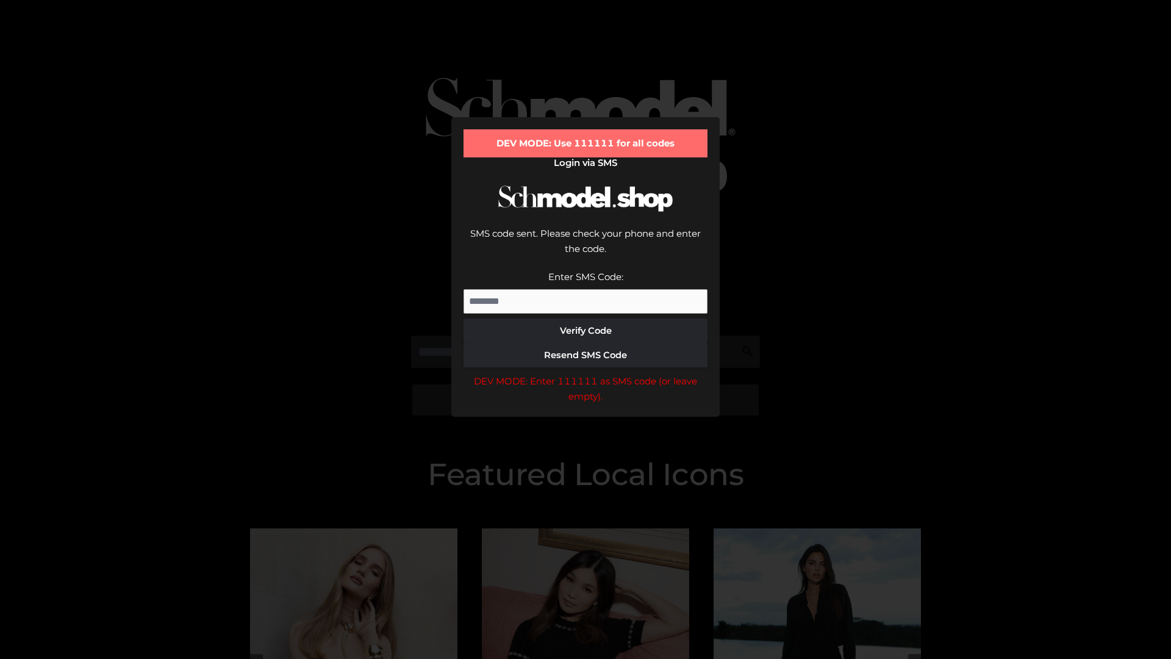  I want to click on img: Schmodel Logo, so click(586, 198).